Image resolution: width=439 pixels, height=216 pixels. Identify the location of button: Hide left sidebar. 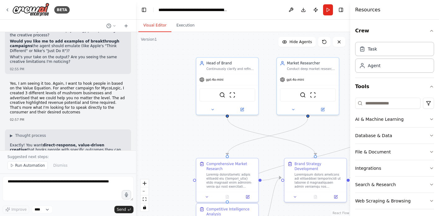
(144, 10).